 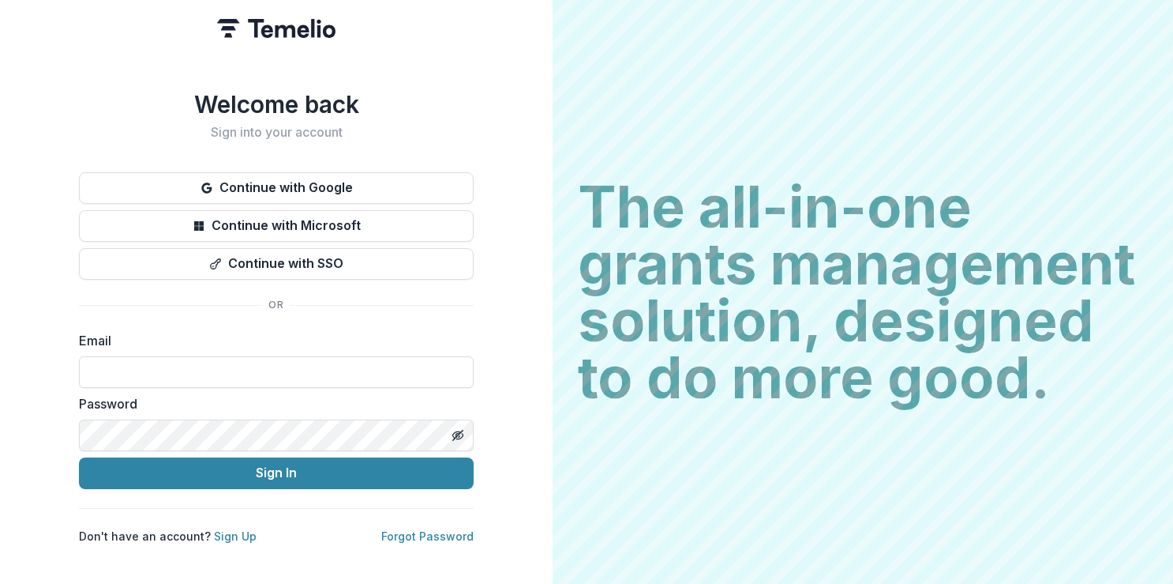 What do you see at coordinates (276, 28) in the screenshot?
I see `img: Temelio` at bounding box center [276, 28].